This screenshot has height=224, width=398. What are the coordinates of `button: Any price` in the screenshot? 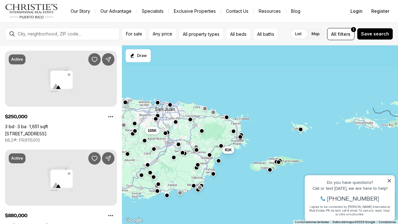 It's located at (162, 34).